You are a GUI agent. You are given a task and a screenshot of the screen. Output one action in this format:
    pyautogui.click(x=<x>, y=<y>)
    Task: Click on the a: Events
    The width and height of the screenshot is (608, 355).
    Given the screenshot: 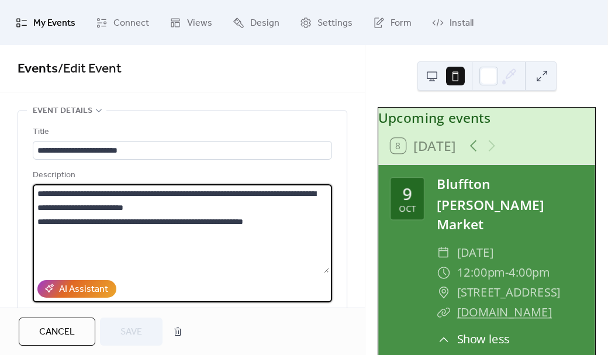 What is the action you would take?
    pyautogui.click(x=37, y=69)
    